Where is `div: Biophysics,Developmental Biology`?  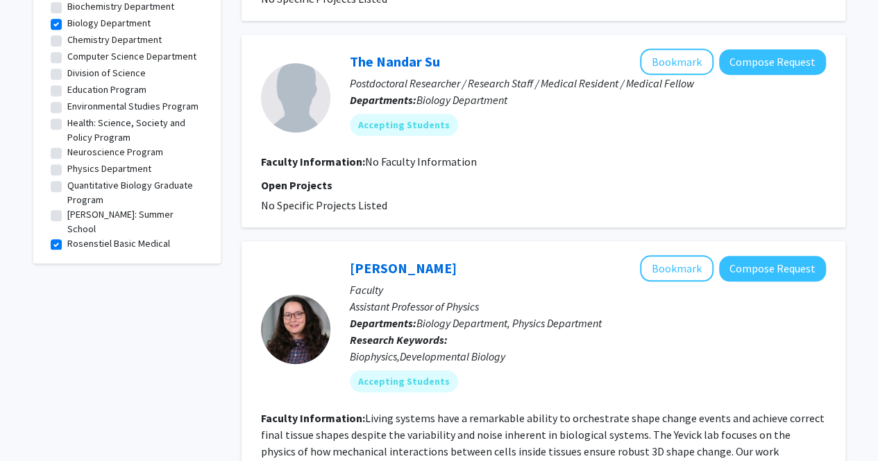 div: Biophysics,Developmental Biology is located at coordinates (588, 357).